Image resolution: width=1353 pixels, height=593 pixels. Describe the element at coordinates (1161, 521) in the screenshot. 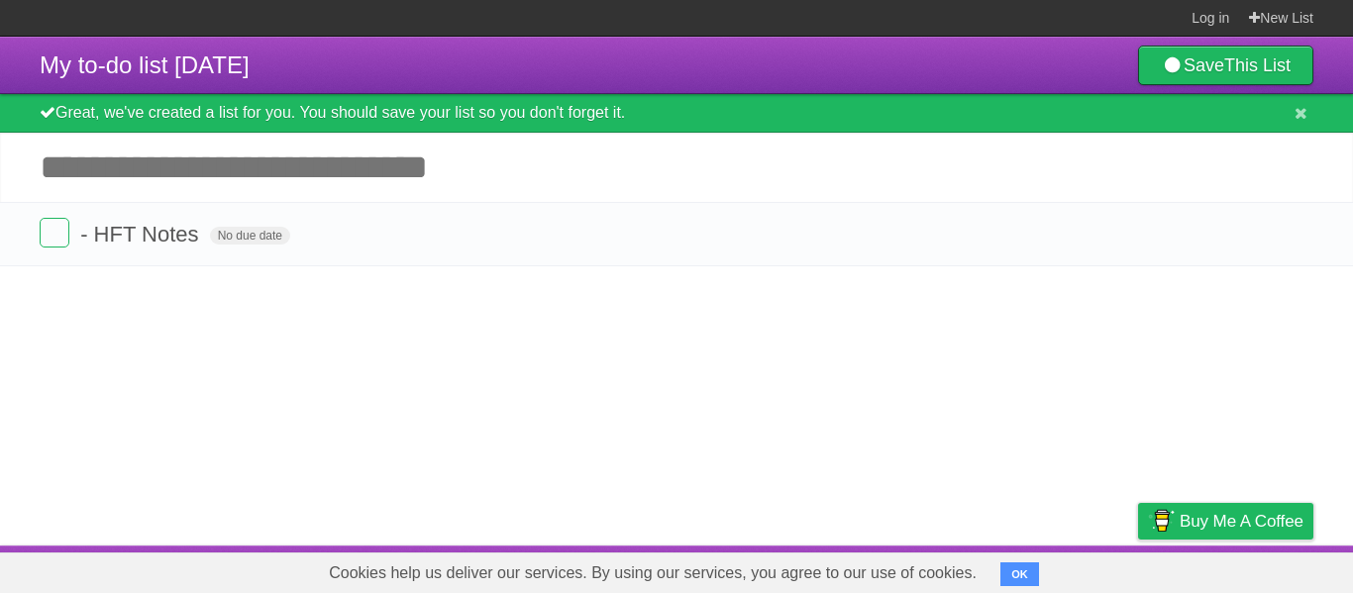

I see `img: Buy me a coffee` at that location.